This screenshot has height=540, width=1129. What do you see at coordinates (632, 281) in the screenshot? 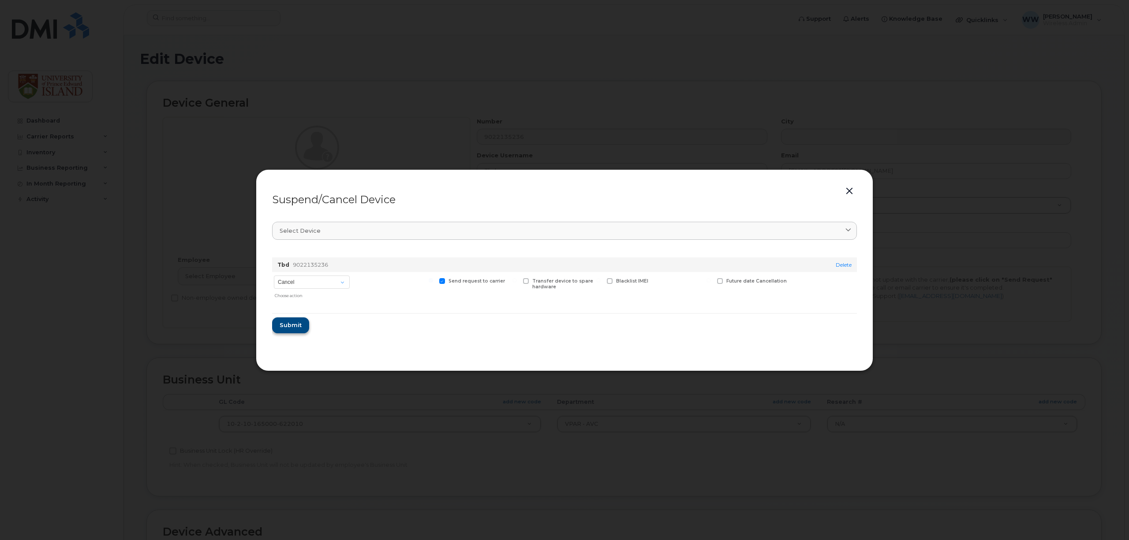
I see `span: Blacklist IMEI` at bounding box center [632, 281].